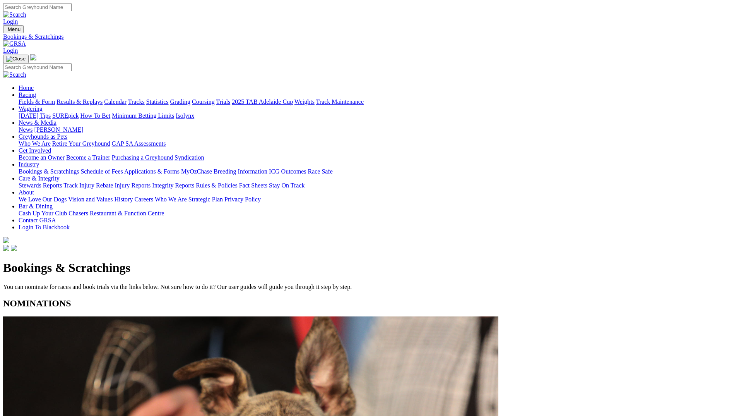  I want to click on a: Retire Your Greyhound, so click(81, 143).